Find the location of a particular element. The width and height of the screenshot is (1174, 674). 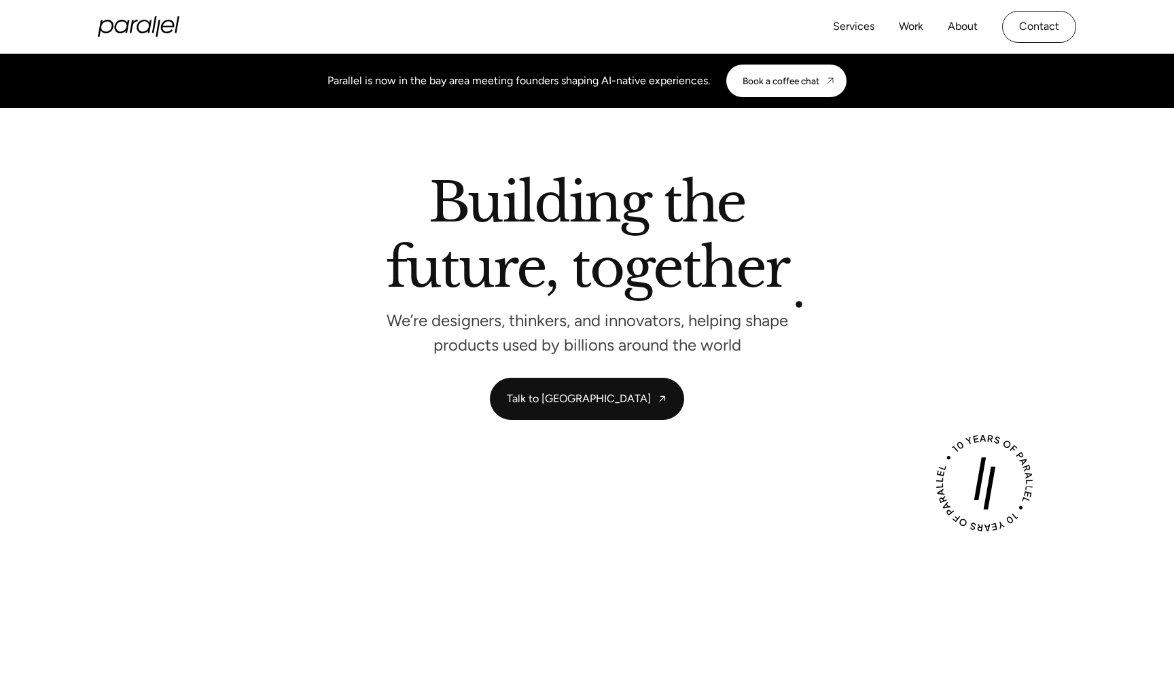

div: Parallel is now in the bay area meeting founders shaping AI-native experiences. is located at coordinates (518, 81).